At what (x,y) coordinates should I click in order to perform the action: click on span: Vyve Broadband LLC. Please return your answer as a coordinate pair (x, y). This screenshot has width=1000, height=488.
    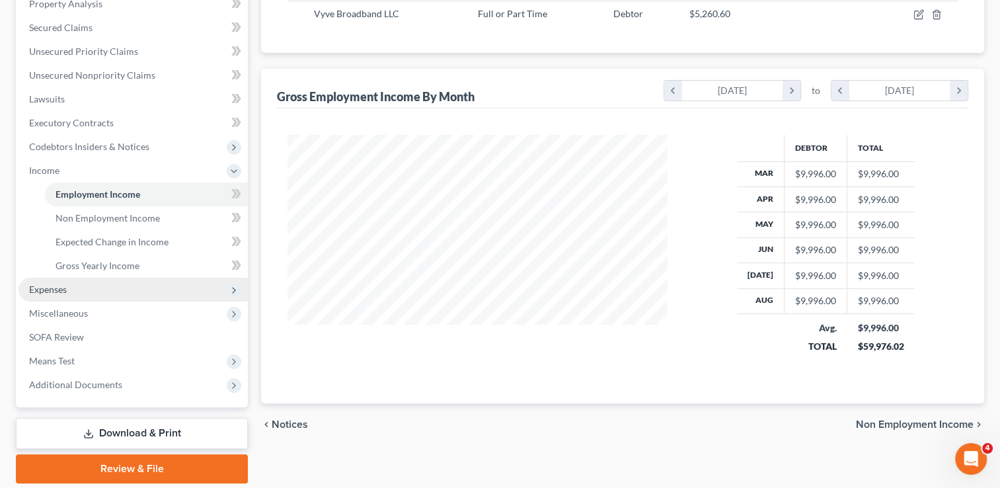
    Looking at the image, I should click on (356, 13).